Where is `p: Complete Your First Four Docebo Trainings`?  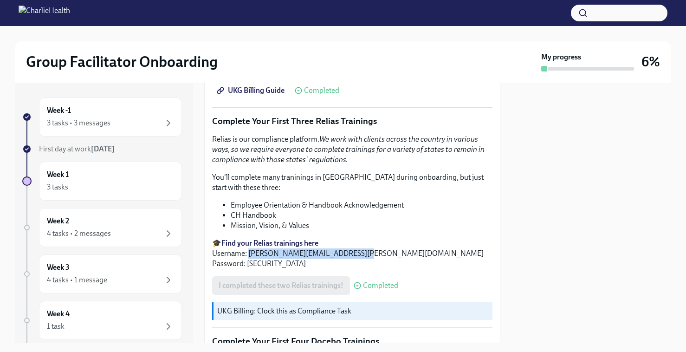
p: Complete Your First Four Docebo Trainings is located at coordinates (352, 341).